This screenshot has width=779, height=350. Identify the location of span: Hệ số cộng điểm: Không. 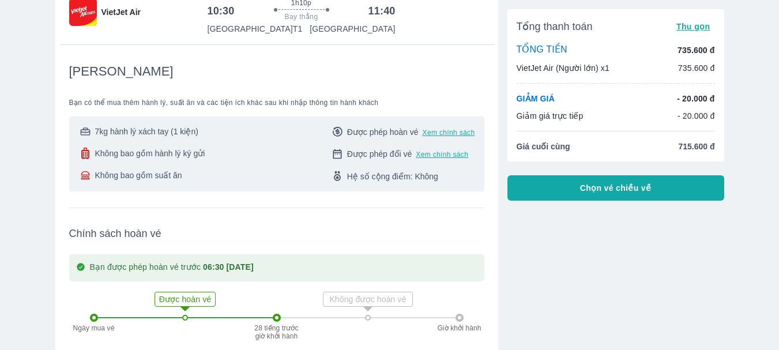
(393, 177).